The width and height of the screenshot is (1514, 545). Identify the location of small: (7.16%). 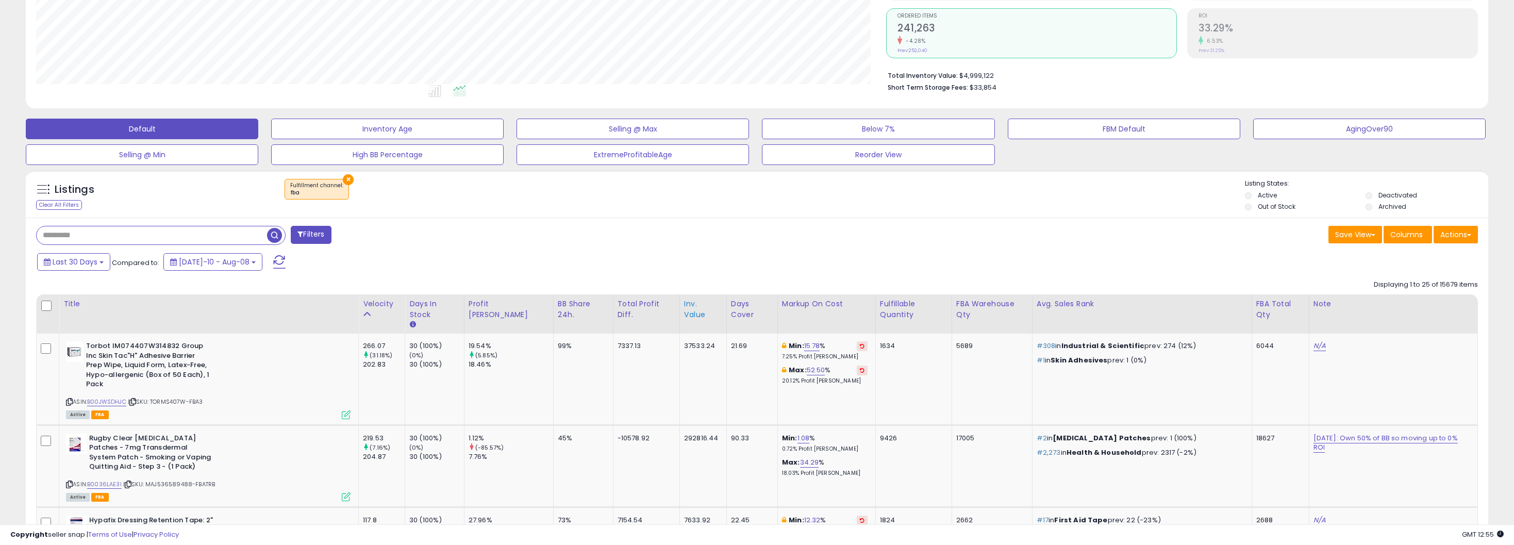
(380, 447).